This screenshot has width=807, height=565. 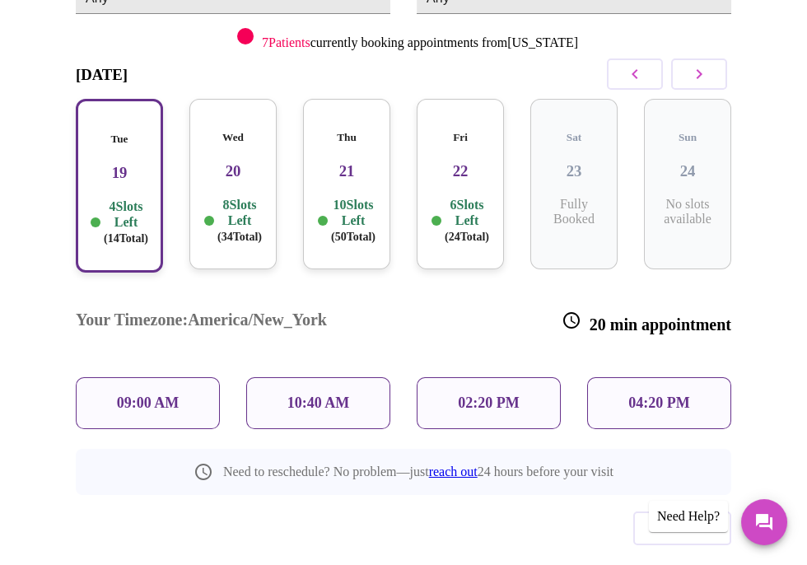 What do you see at coordinates (647, 322) in the screenshot?
I see `h3: 20 min appointment` at bounding box center [647, 322].